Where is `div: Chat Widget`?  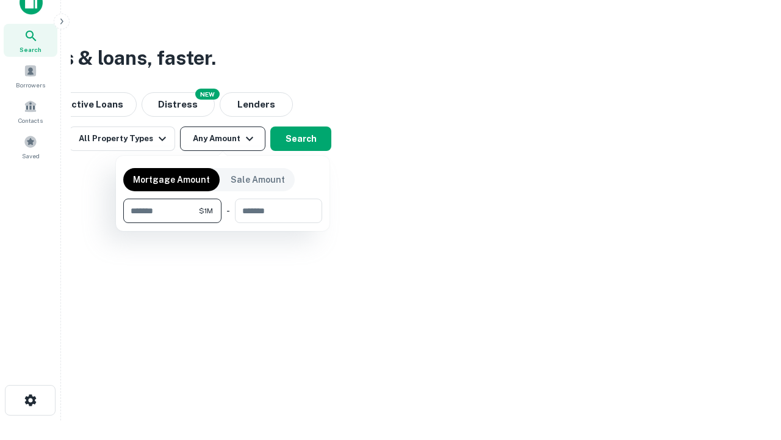
div: Chat Widget is located at coordinates (751, 371).